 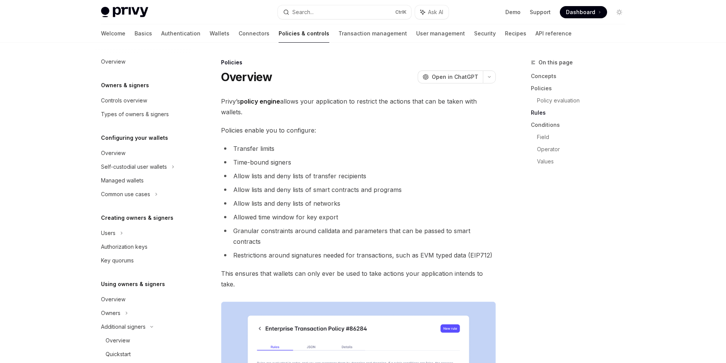 I want to click on li: Time-bound signers, so click(x=358, y=162).